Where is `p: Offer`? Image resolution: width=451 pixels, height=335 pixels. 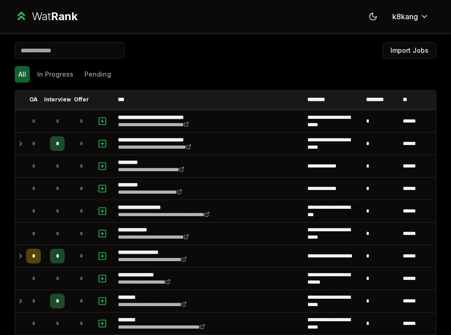 p: Offer is located at coordinates (81, 100).